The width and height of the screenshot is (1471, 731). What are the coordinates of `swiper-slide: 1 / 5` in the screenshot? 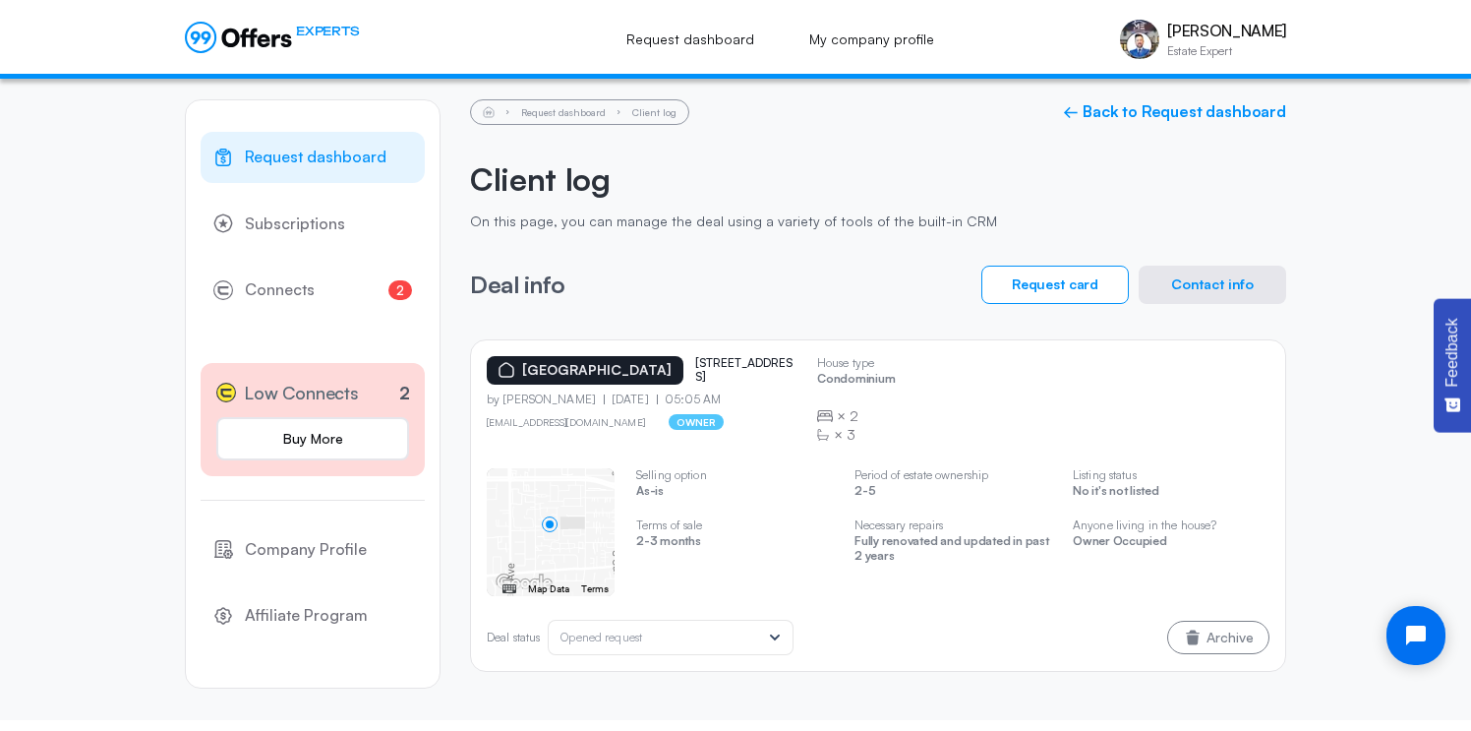 It's located at (551, 532).